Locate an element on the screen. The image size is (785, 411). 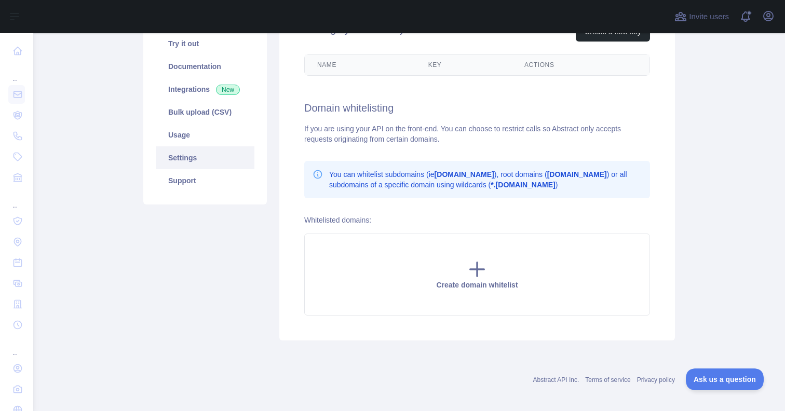
button: Invite users is located at coordinates (701, 17).